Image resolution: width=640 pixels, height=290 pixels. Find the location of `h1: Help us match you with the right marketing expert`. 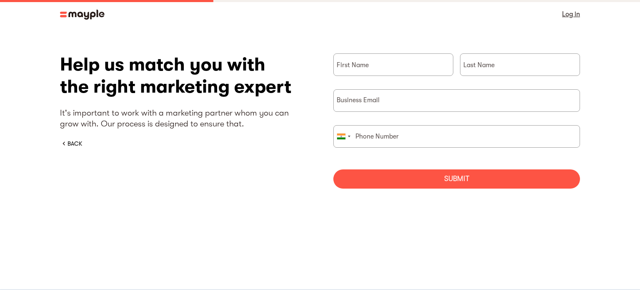

h1: Help us match you with the right marketing expert is located at coordinates (183, 75).